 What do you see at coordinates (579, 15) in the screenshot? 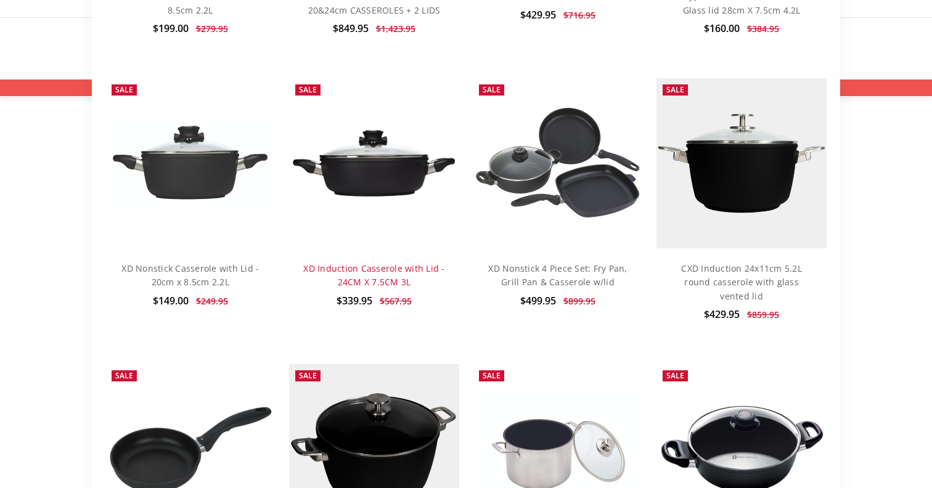
I see `span: $716.95` at bounding box center [579, 15].